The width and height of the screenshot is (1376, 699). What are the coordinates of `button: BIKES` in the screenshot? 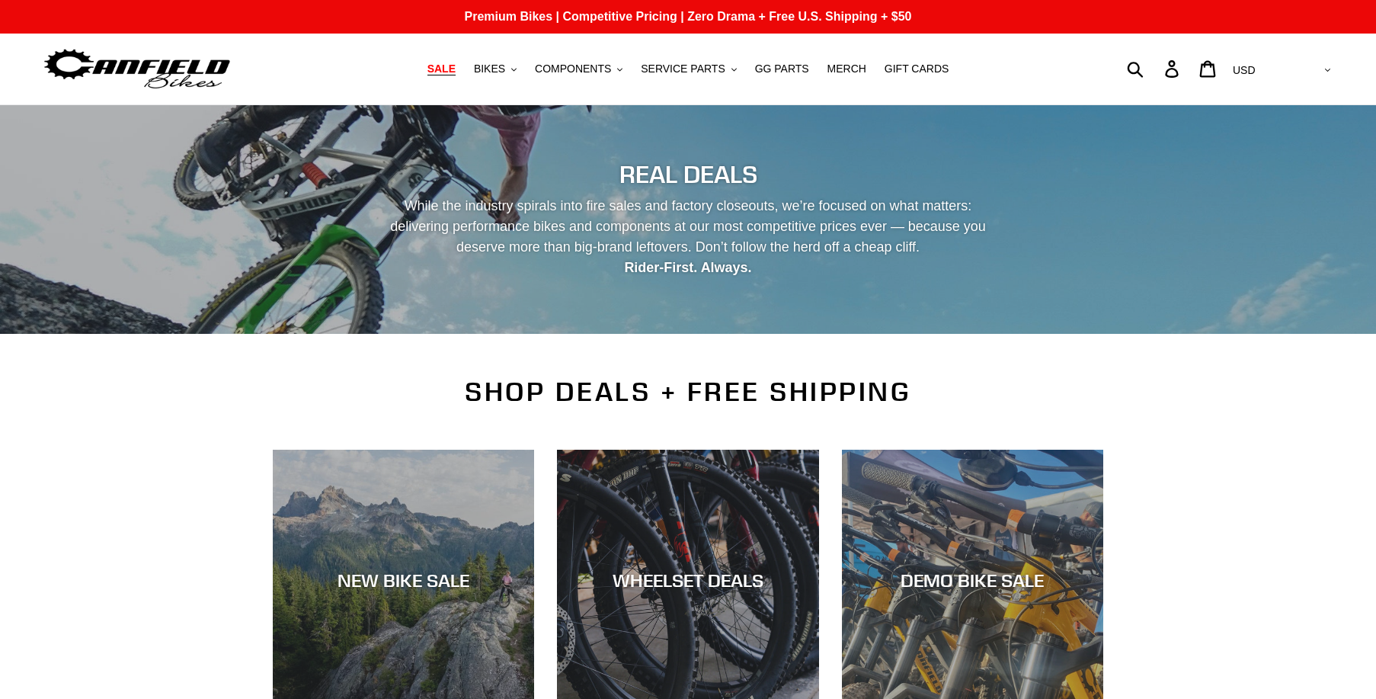 It's located at (495, 69).